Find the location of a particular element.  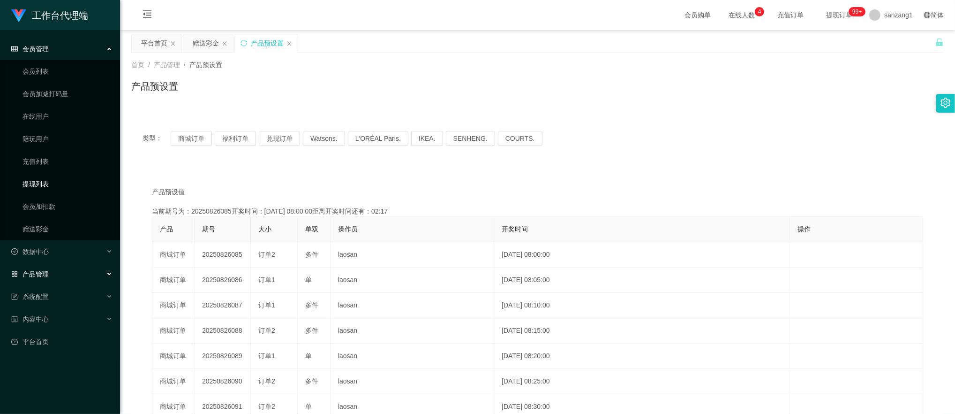

button: 福利订单 is located at coordinates (235, 138).